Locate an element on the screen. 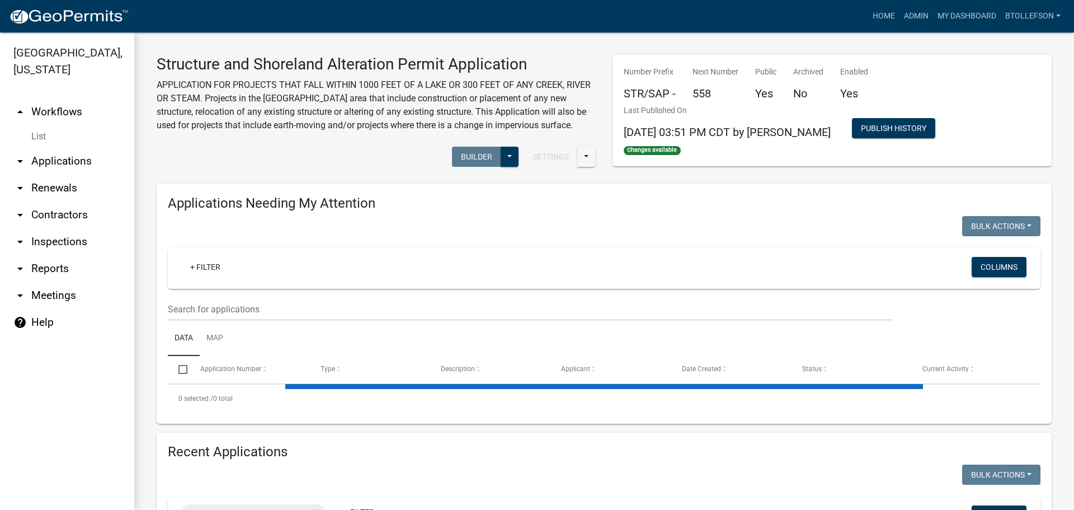 This screenshot has height=510, width=1074. datatable-header-cell: Date Created is located at coordinates (730, 369).